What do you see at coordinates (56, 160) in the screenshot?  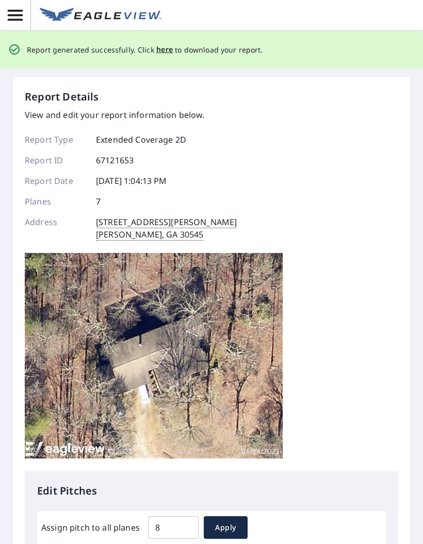 I see `p: Report ID` at bounding box center [56, 160].